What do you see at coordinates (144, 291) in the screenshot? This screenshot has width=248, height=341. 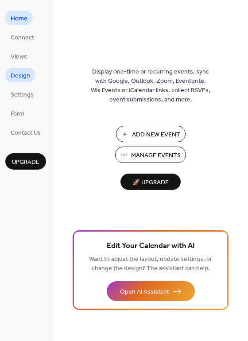 I see `span: Open AI Assistant` at bounding box center [144, 291].